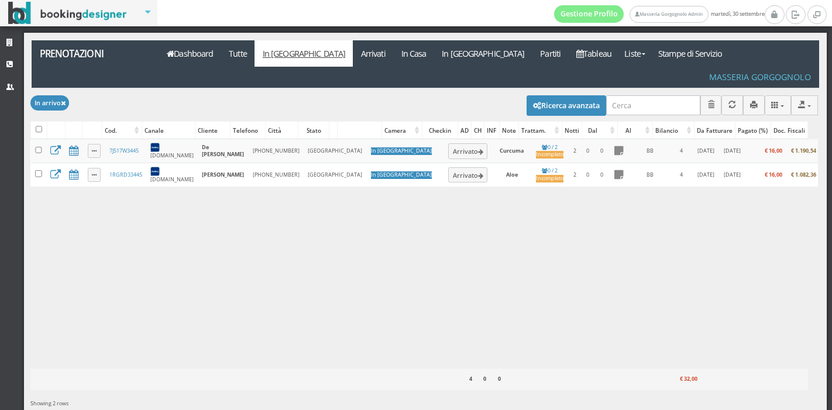 This screenshot has height=410, width=832. I want to click on b: 4, so click(471, 379).